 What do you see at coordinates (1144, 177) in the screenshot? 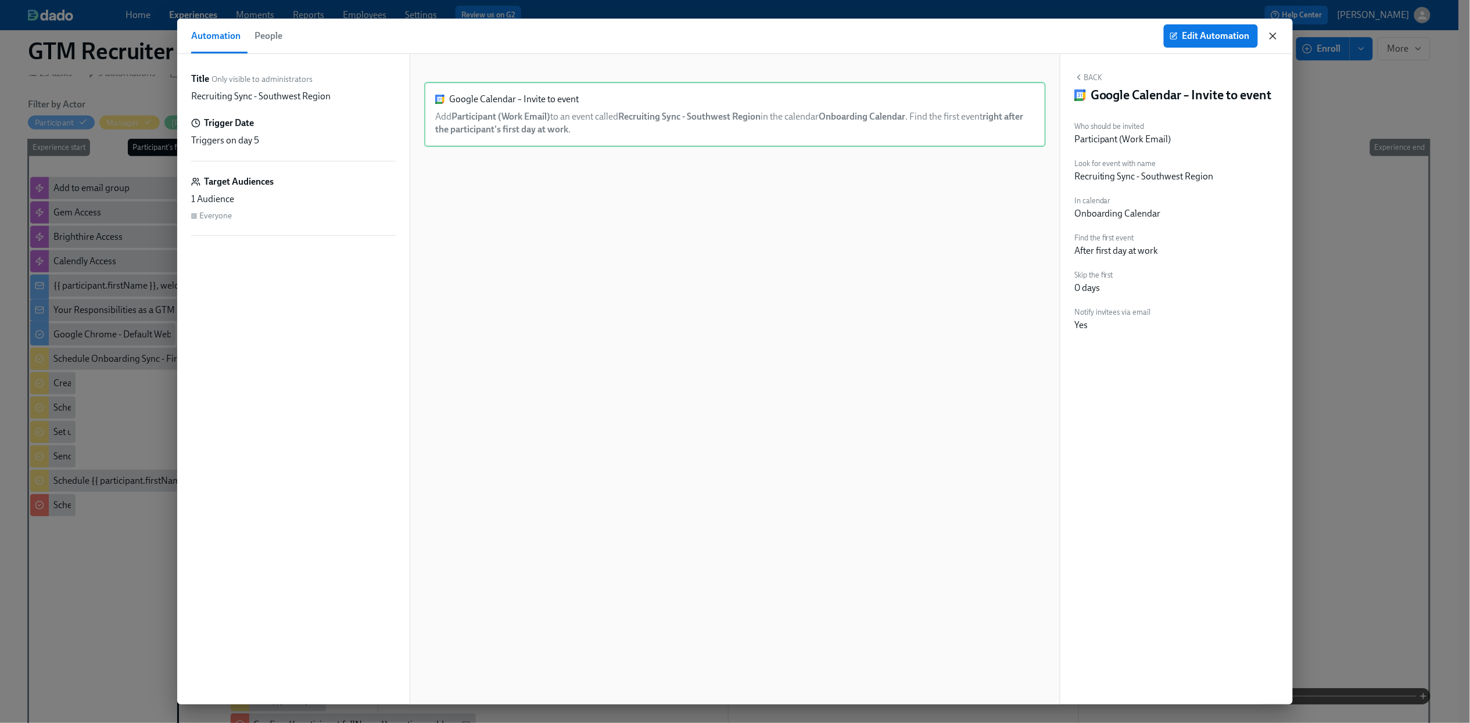
I see `div: Recruiting Sync - Southwest Region` at bounding box center [1144, 177].